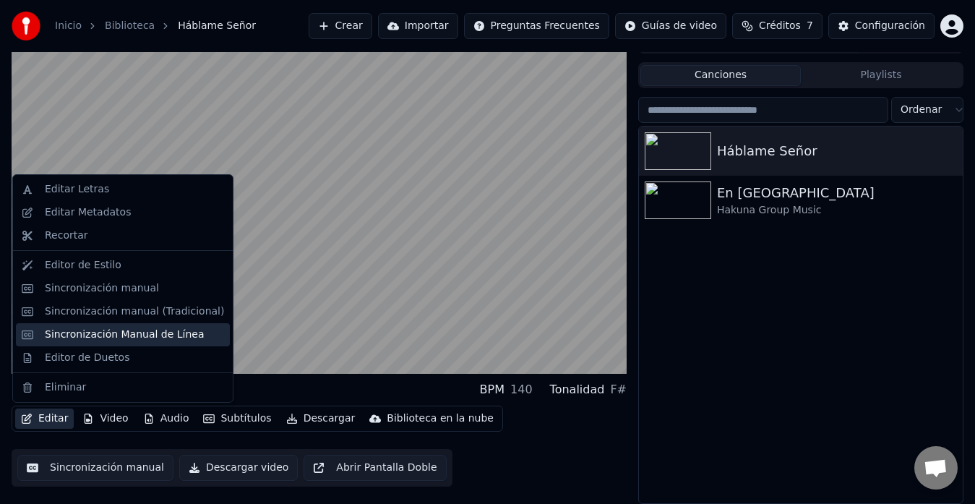  What do you see at coordinates (521, 390) in the screenshot?
I see `div: 140` at bounding box center [521, 390].